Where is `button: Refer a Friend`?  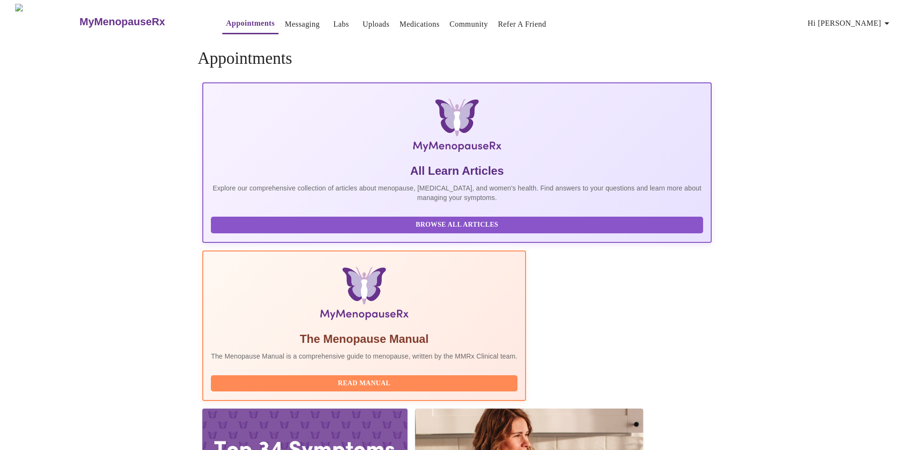 button: Refer a Friend is located at coordinates (522, 24).